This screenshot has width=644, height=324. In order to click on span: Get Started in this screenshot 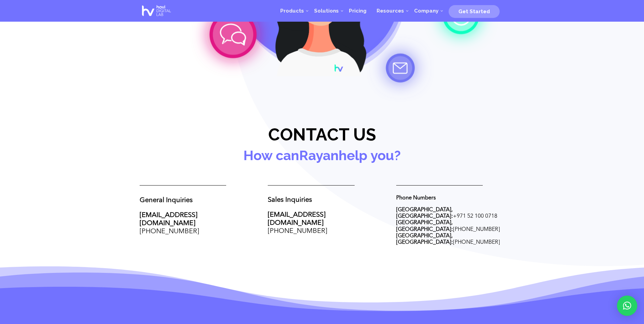, I will do `click(474, 11)`.